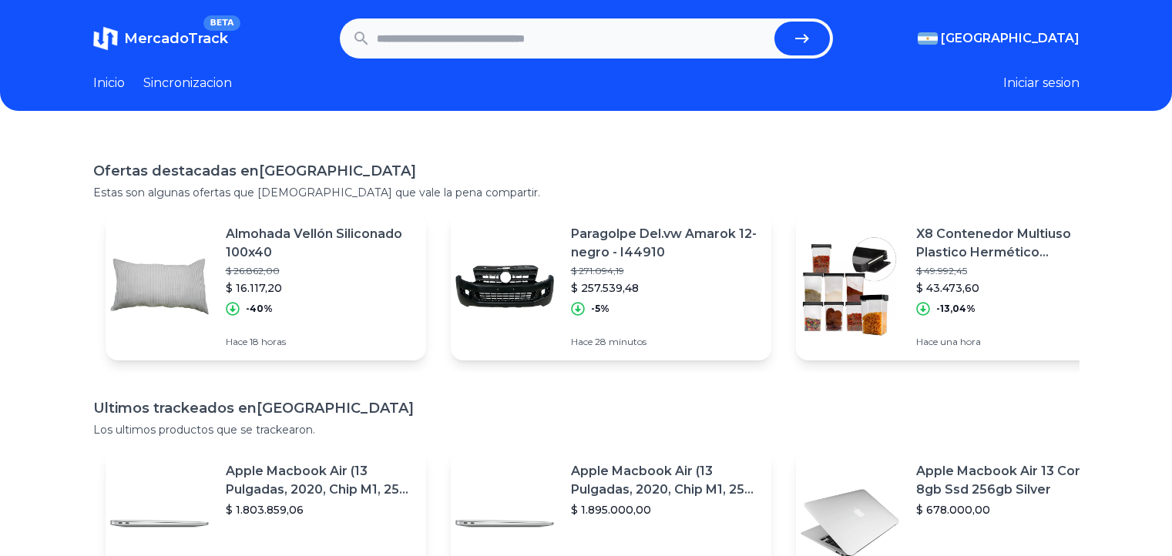 The width and height of the screenshot is (1172, 556). Describe the element at coordinates (320, 510) in the screenshot. I see `p: $ 1.803.859,06` at that location.